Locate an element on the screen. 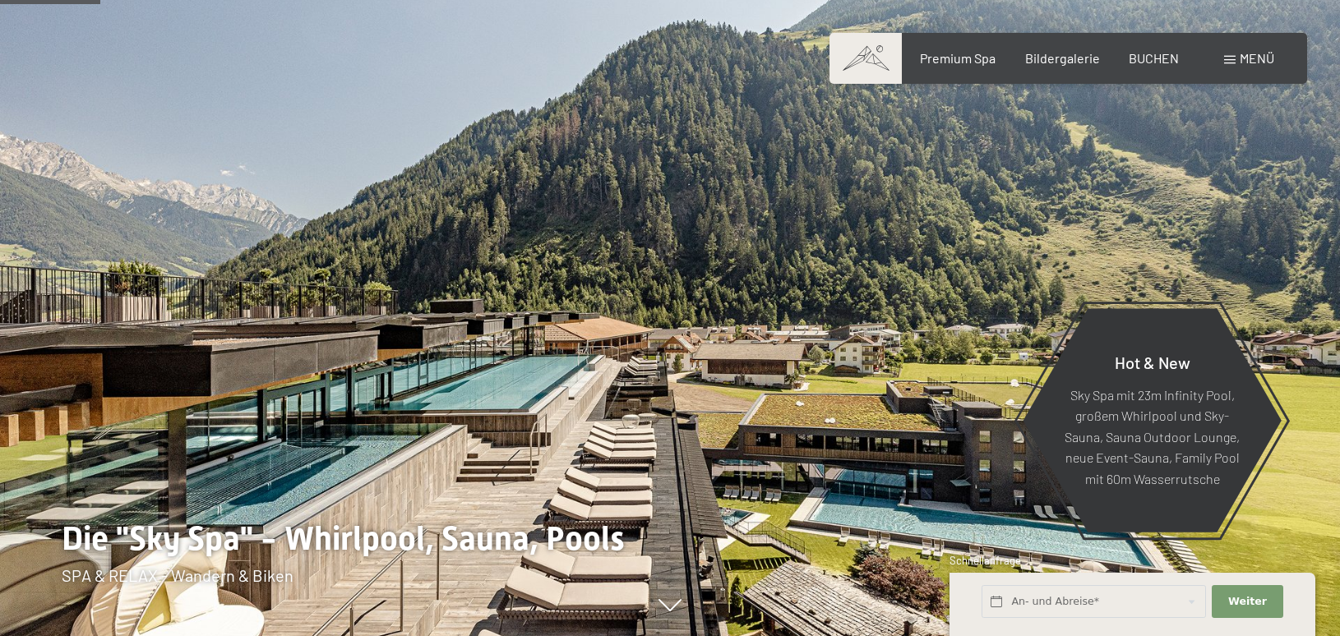  span: Schnellanfrage is located at coordinates (985, 561).